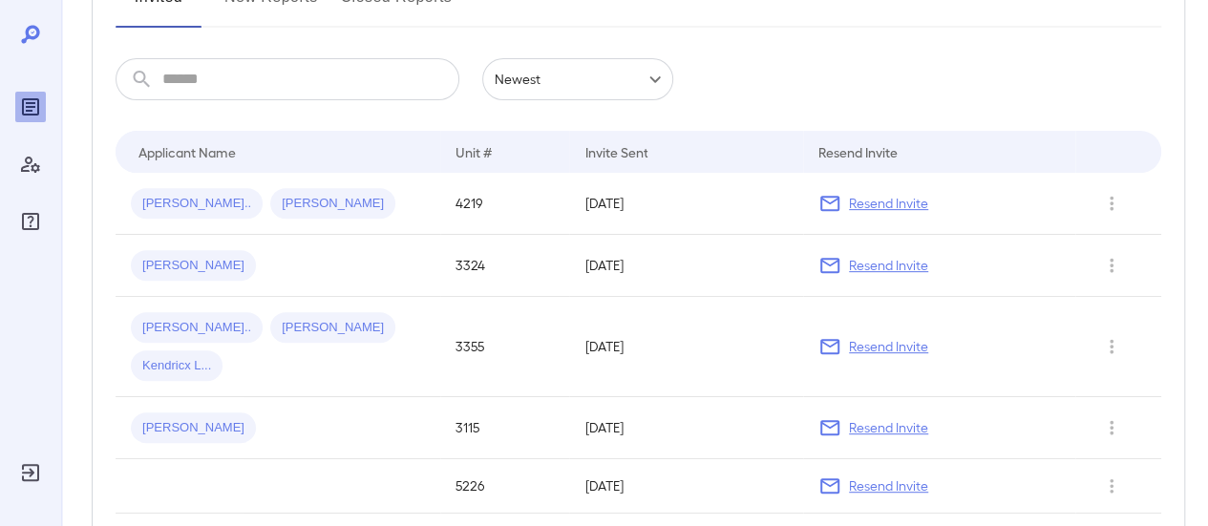  Describe the element at coordinates (616, 152) in the screenshot. I see `div: Invite Sent` at that location.